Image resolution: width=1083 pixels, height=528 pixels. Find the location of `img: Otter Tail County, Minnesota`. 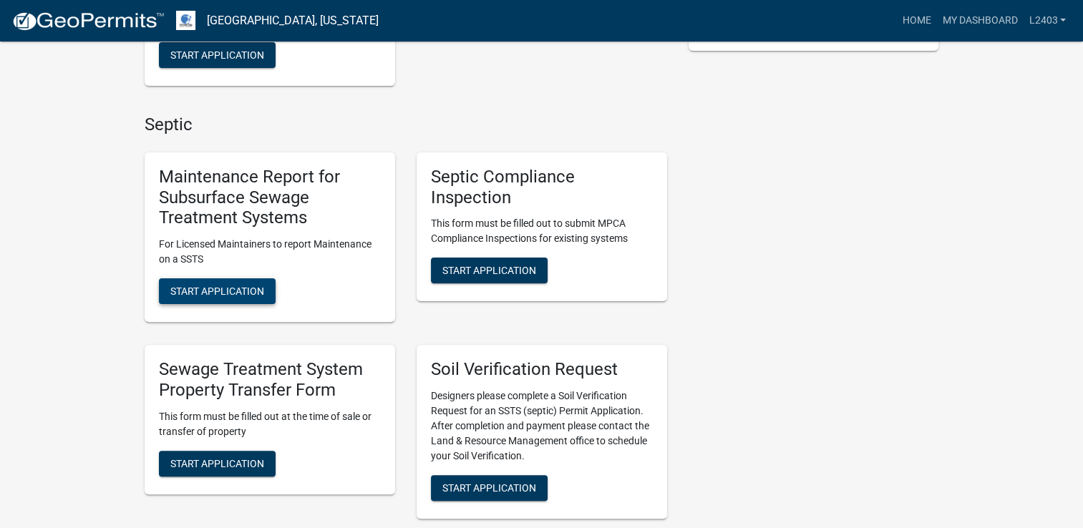

img: Otter Tail County, Minnesota is located at coordinates (185, 20).